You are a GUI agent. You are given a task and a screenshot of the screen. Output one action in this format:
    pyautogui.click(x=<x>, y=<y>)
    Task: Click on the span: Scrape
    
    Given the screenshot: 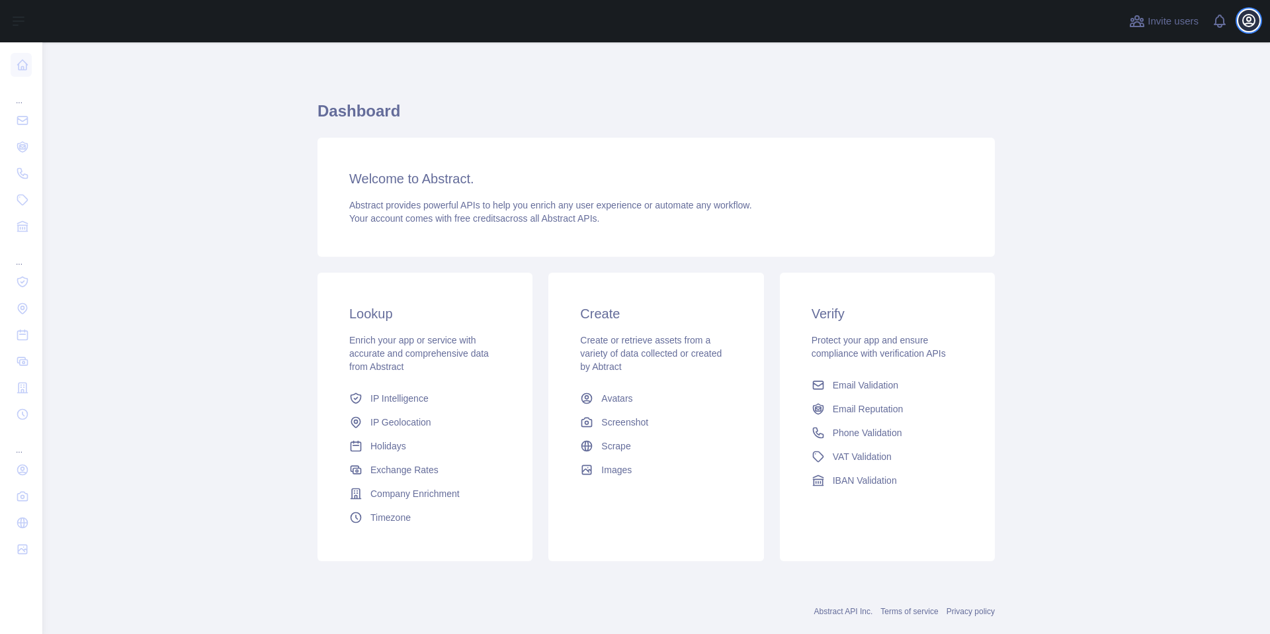 What is the action you would take?
    pyautogui.click(x=616, y=446)
    